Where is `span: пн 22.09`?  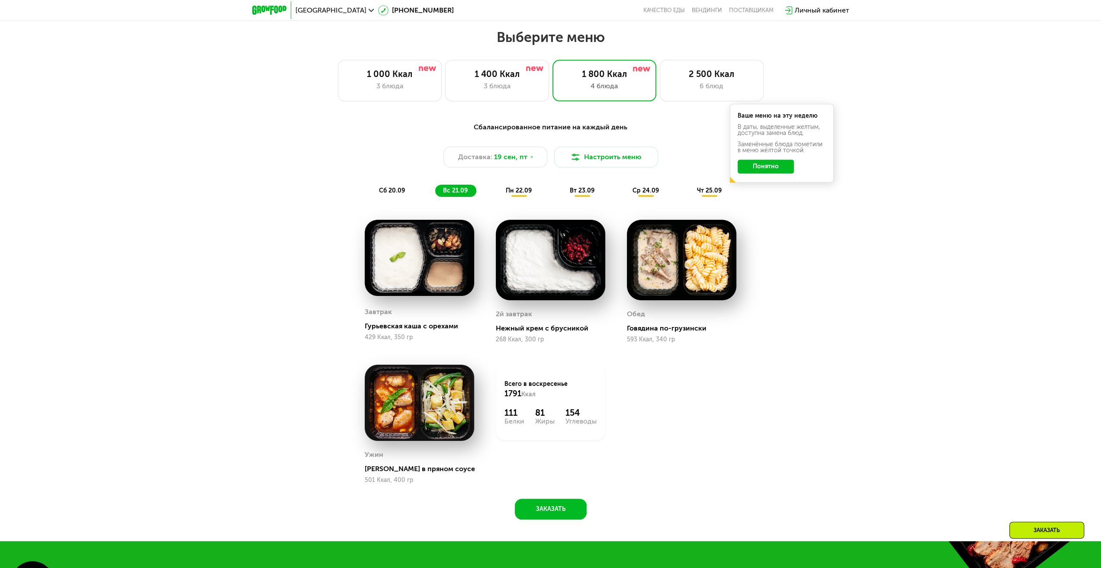
span: пн 22.09 is located at coordinates (519, 190).